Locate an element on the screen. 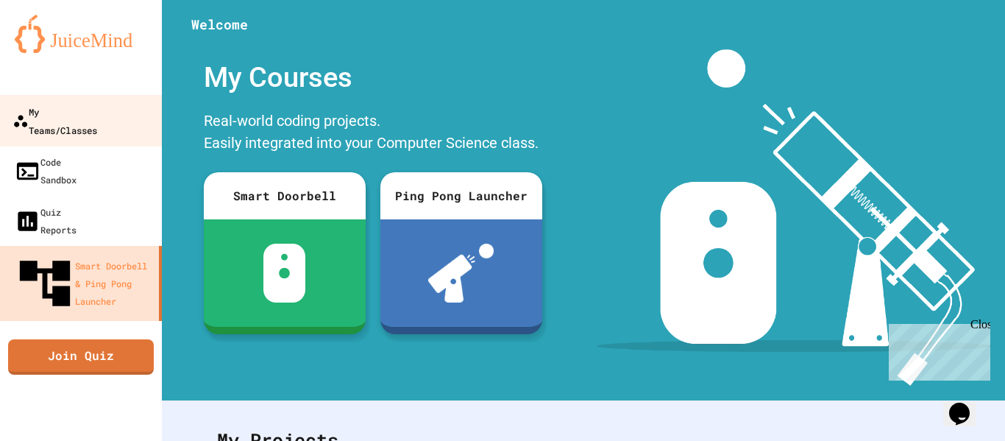 This screenshot has height=441, width=1005. div: Ping Pong Launcher is located at coordinates (461, 196).